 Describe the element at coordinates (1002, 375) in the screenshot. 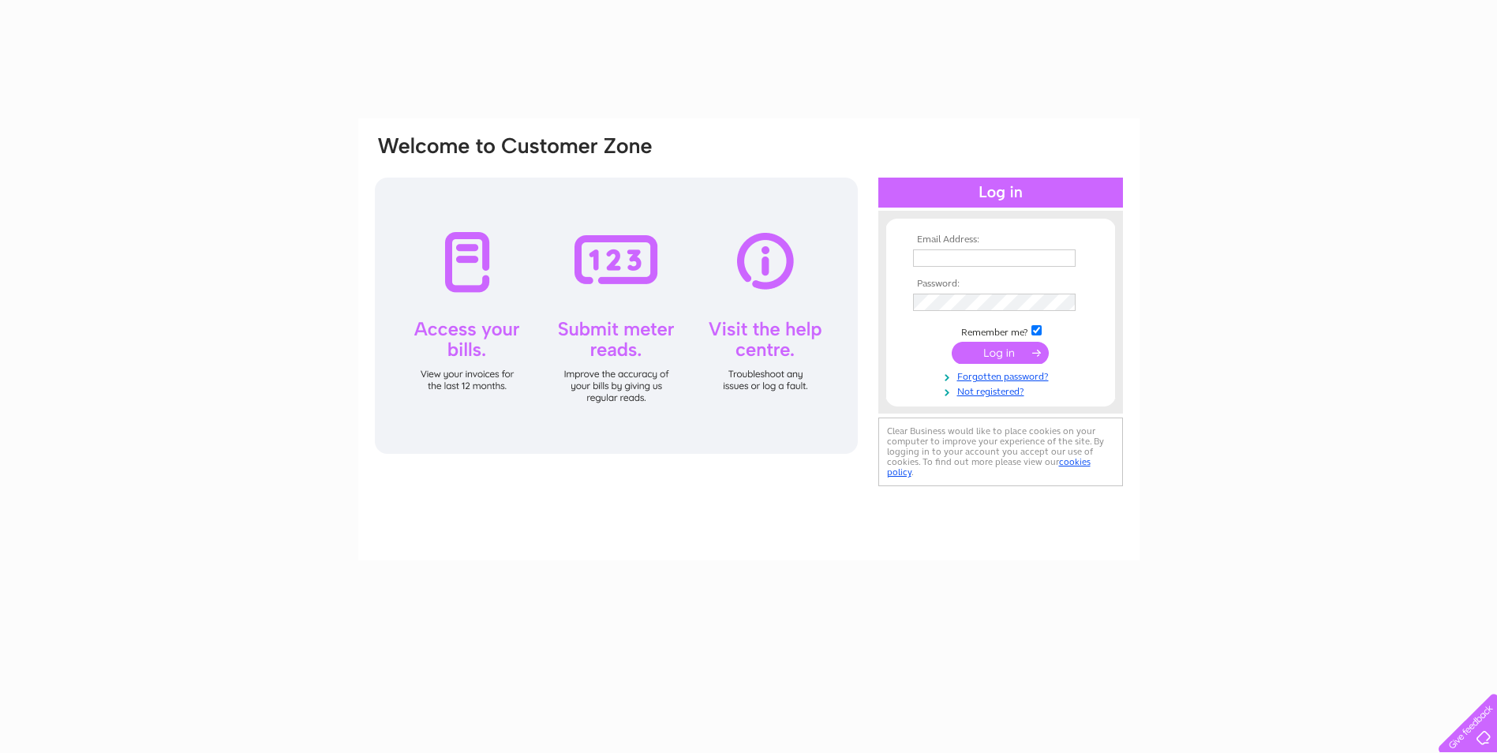

I see `a: Forgotten password?` at that location.